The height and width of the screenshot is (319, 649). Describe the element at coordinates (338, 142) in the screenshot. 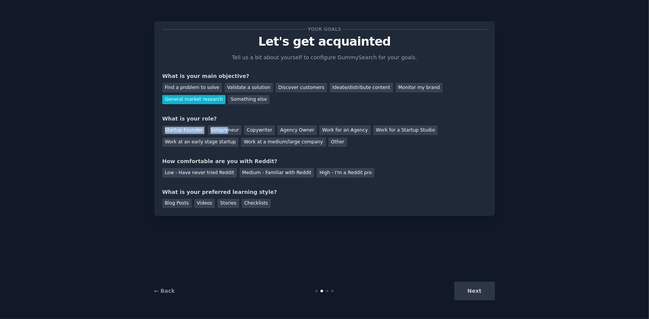

I see `div: Other` at that location.